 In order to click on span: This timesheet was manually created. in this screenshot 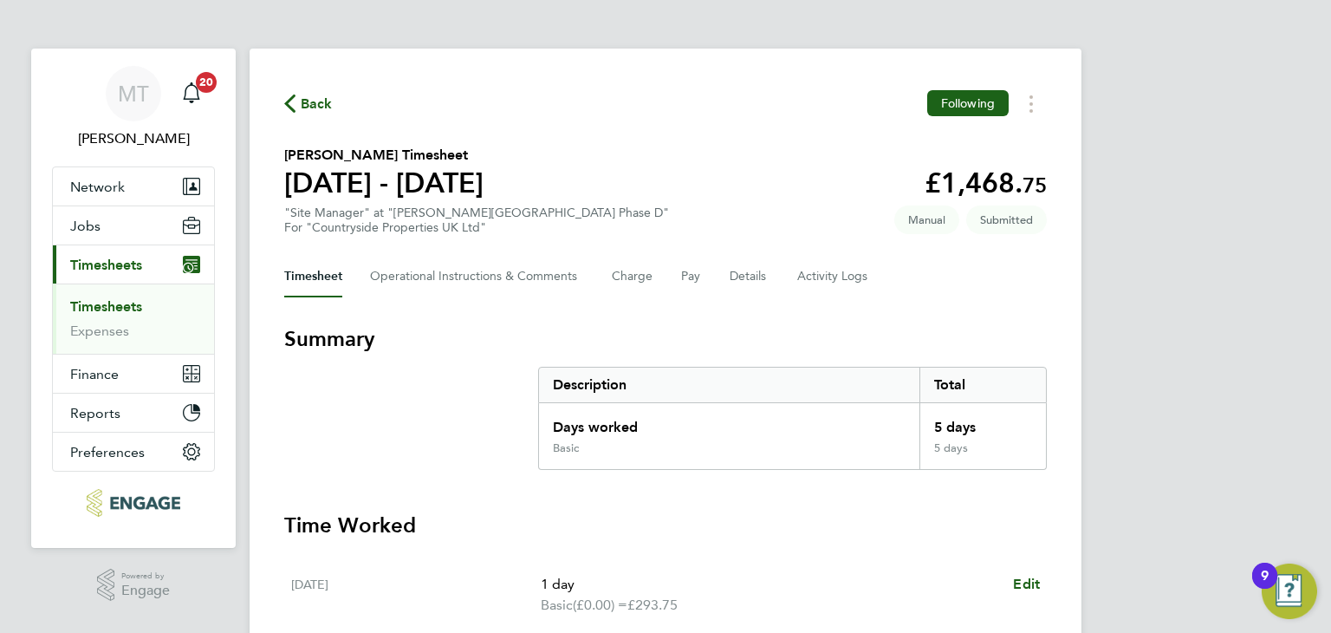, I will do `click(927, 219)`.